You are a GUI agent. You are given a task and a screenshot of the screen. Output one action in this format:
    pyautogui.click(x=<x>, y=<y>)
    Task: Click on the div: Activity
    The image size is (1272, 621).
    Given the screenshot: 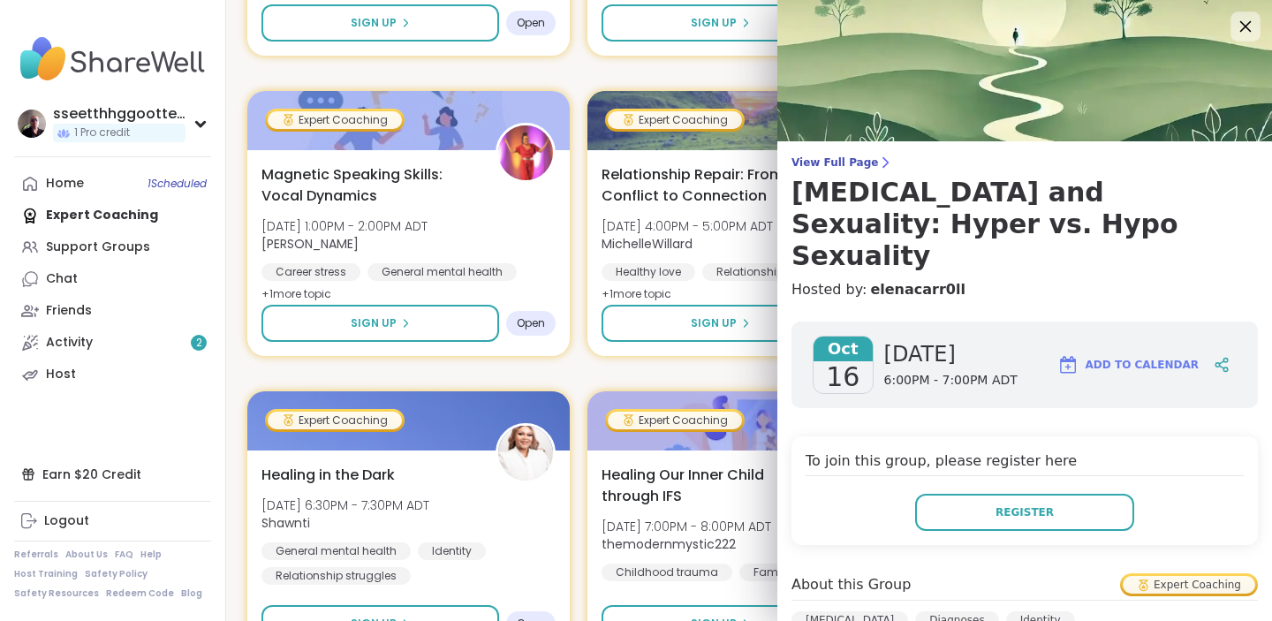 What is the action you would take?
    pyautogui.click(x=69, y=343)
    